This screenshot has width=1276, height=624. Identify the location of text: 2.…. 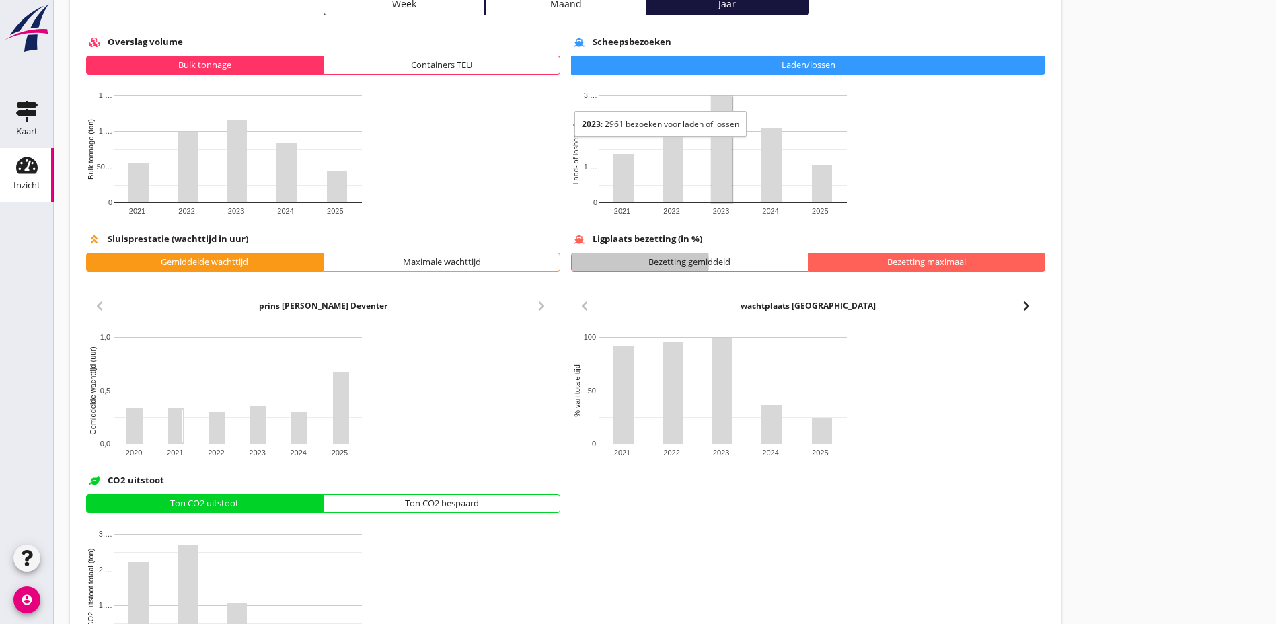
(106, 570).